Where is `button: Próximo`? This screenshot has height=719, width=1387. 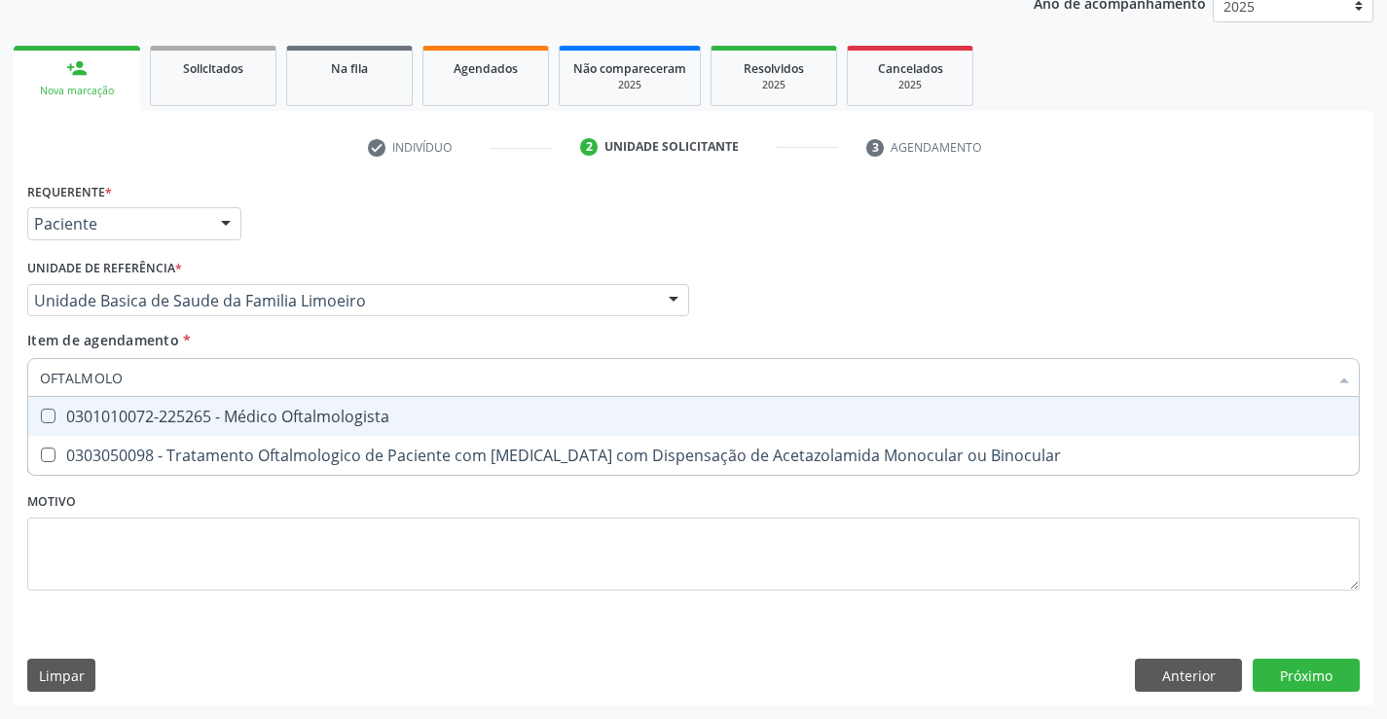
button: Próximo is located at coordinates (1306, 675).